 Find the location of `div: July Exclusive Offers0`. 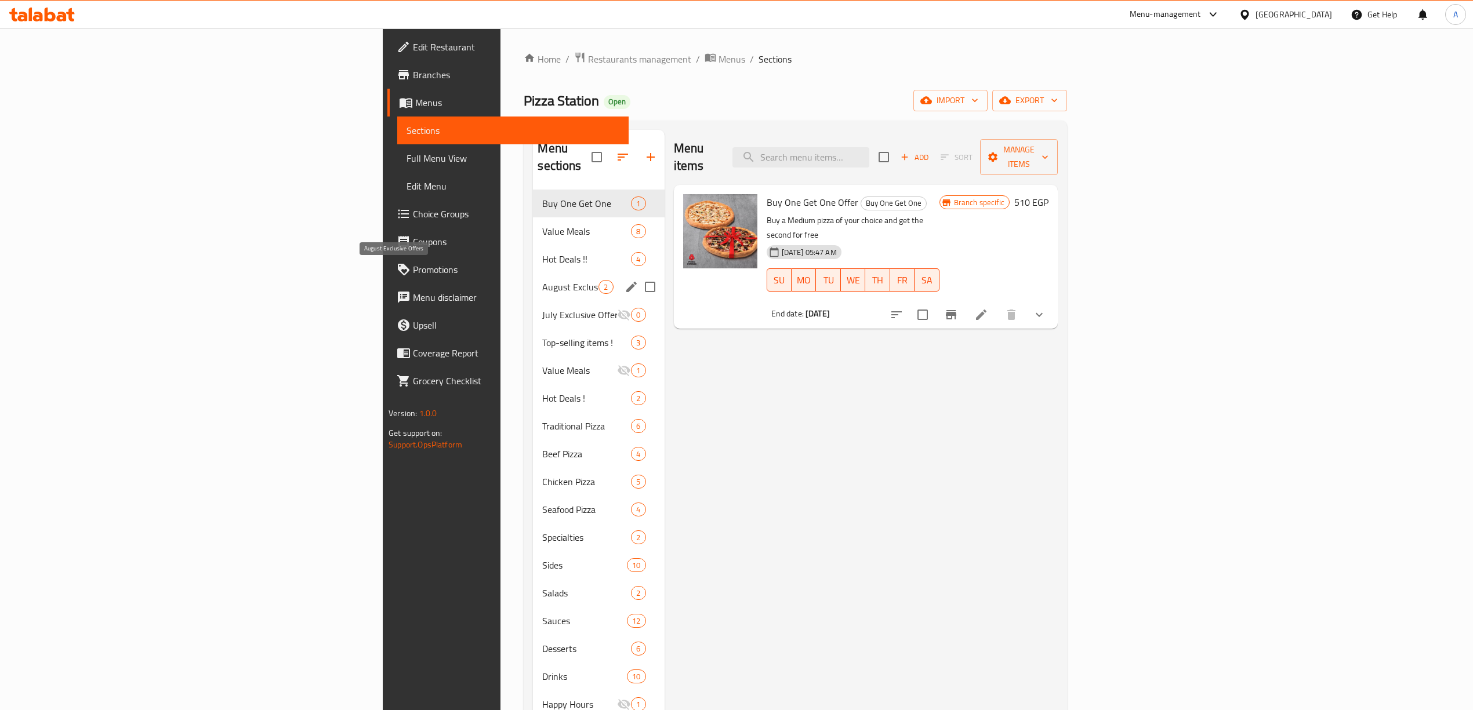

div: July Exclusive Offers0 is located at coordinates (598, 315).